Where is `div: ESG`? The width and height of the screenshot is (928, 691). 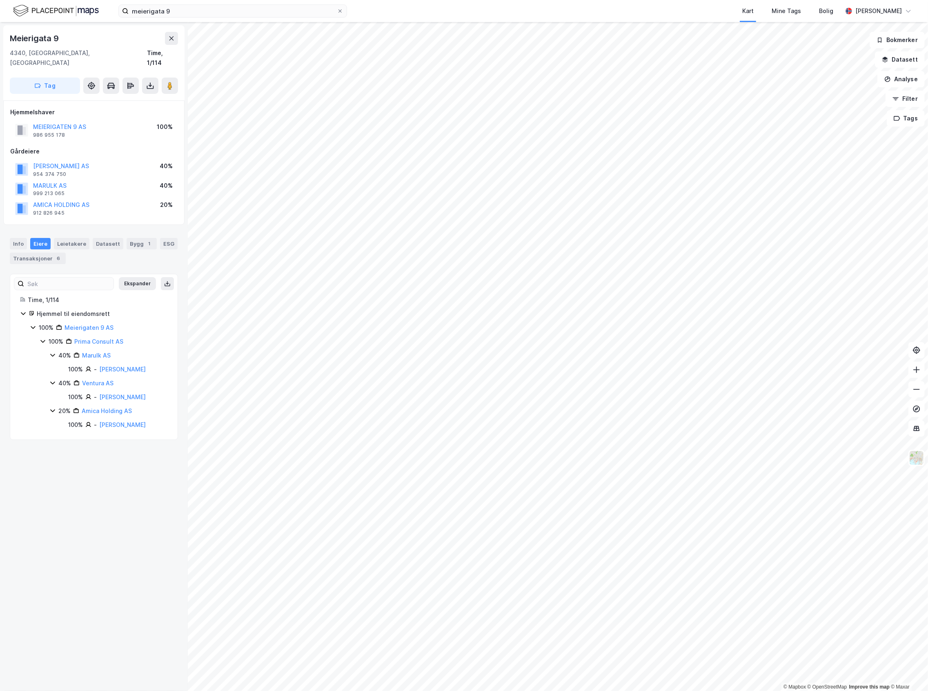 div: ESG is located at coordinates (169, 244).